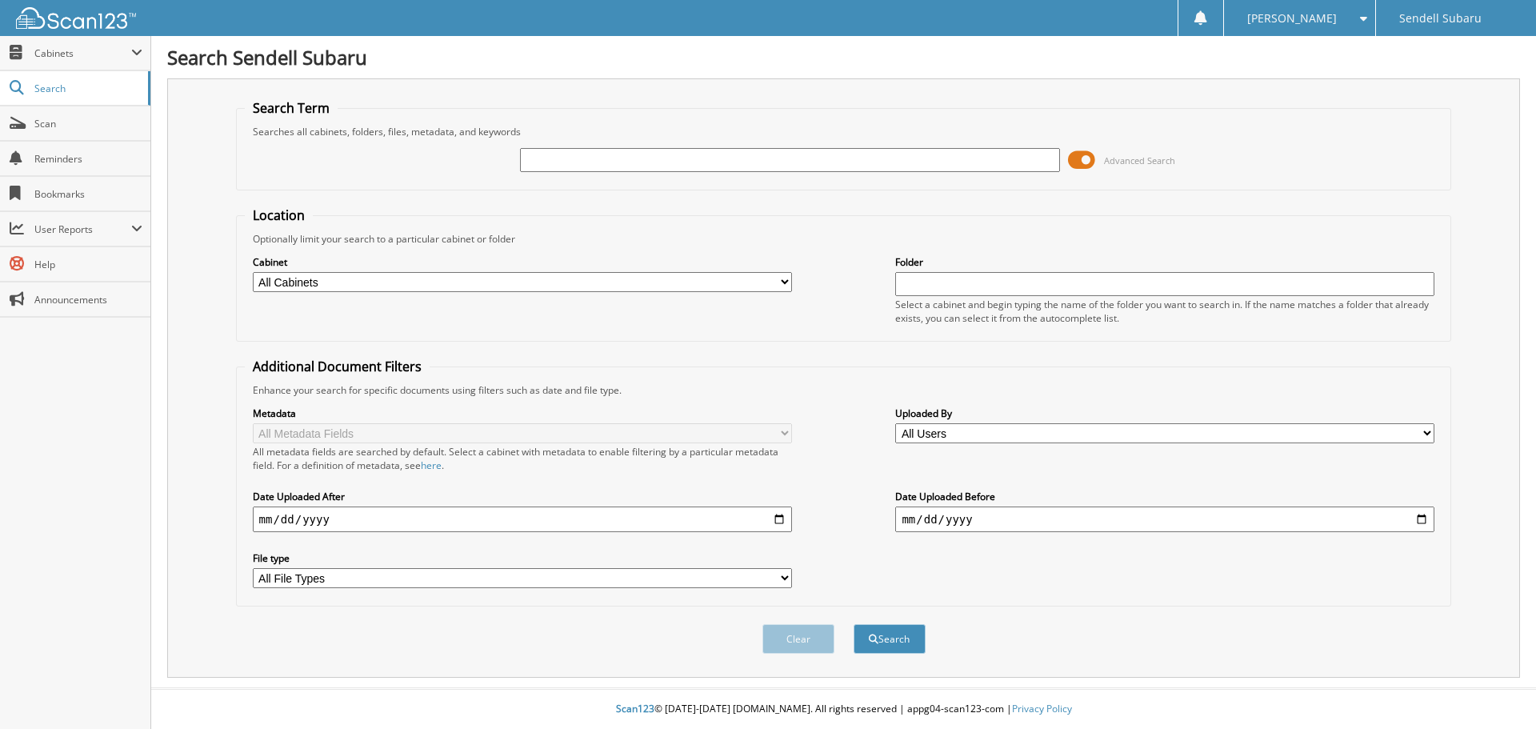  I want to click on span: Search, so click(87, 88).